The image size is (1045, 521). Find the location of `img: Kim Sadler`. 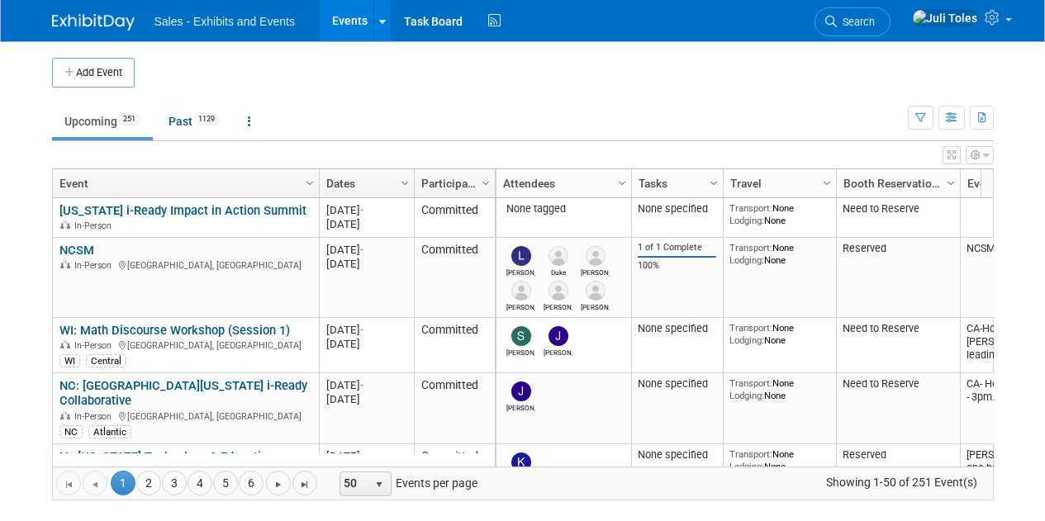

img: Kim Sadler is located at coordinates (595, 291).